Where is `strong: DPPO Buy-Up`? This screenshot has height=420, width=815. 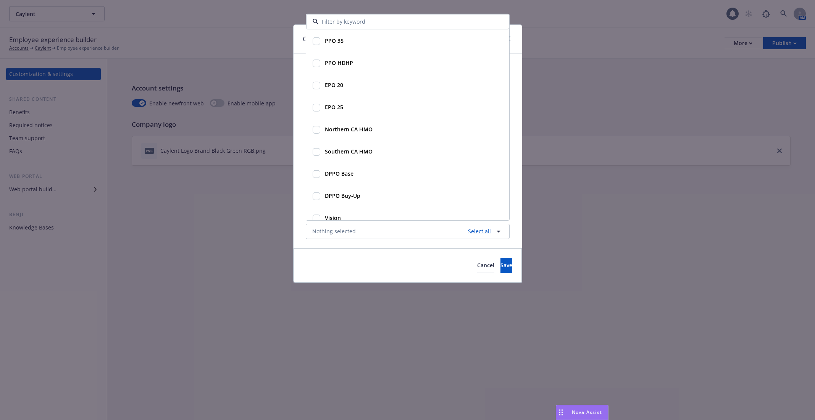 strong: DPPO Buy-Up is located at coordinates (342, 195).